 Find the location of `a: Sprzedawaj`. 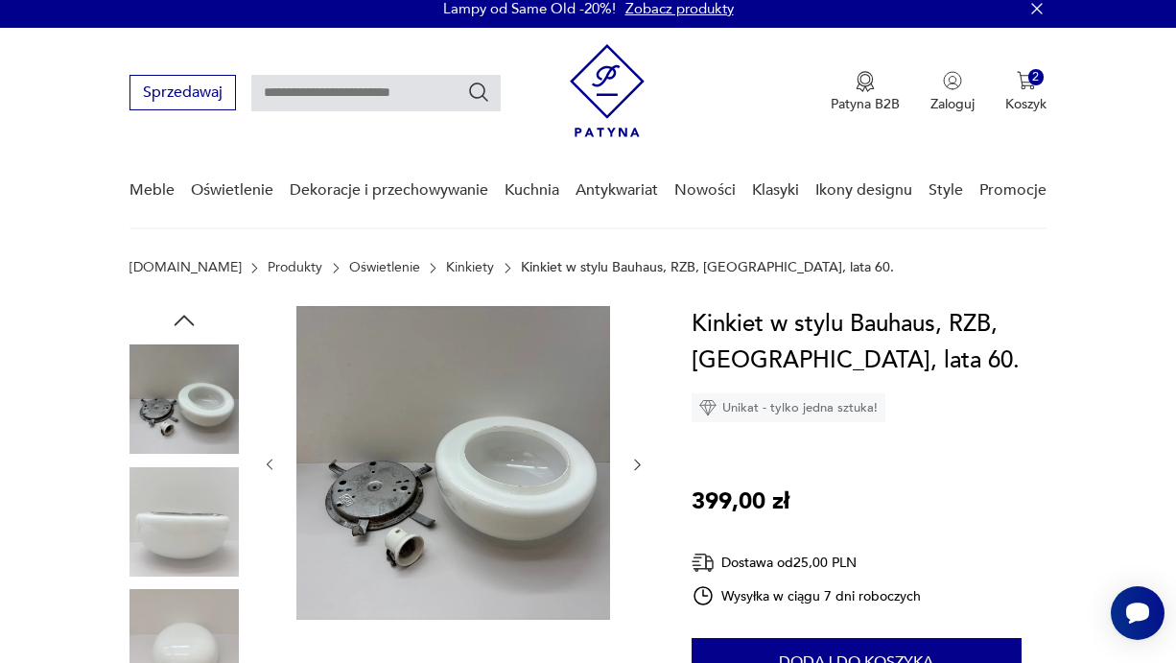

a: Sprzedawaj is located at coordinates (182, 94).